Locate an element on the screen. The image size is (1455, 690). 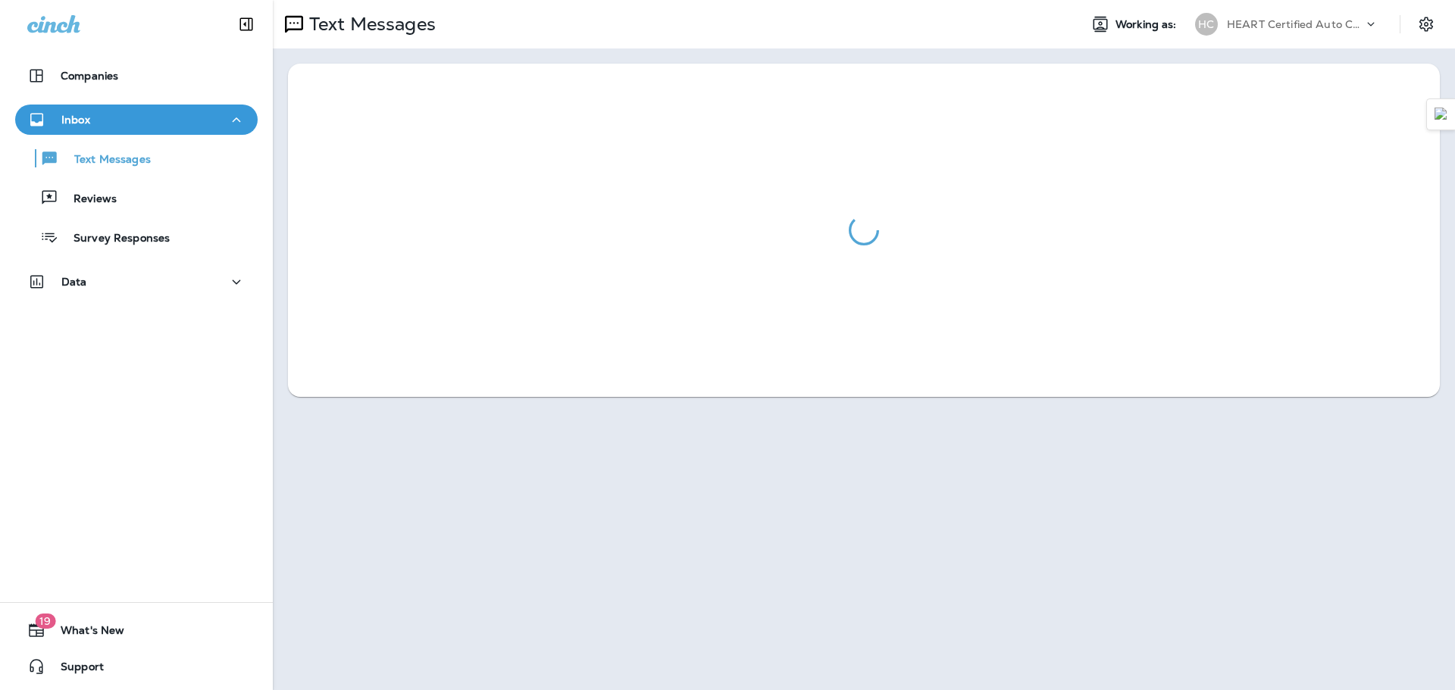
img: Detect Auto is located at coordinates (1441, 114).